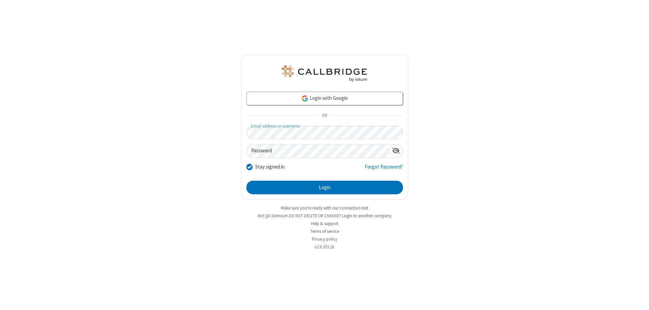 This screenshot has width=649, height=310. What do you see at coordinates (396, 150) in the screenshot?
I see `div: Show password` at bounding box center [396, 150].